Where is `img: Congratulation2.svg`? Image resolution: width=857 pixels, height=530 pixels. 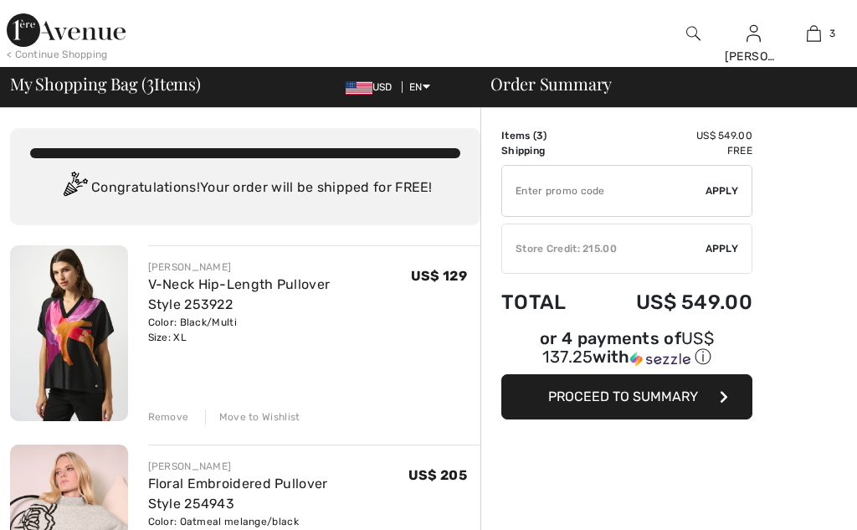
img: Congratulation2.svg is located at coordinates (74, 188).